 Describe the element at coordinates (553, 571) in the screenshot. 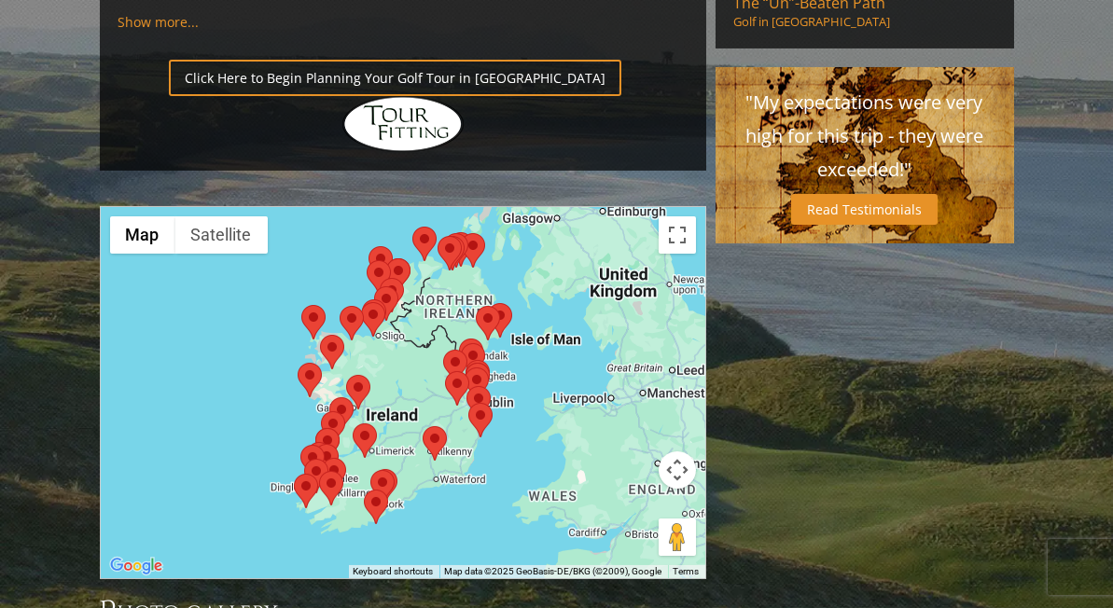

I see `span: Map data ©2025 GeoBasis-DE/BKG (©2009), Google` at that location.